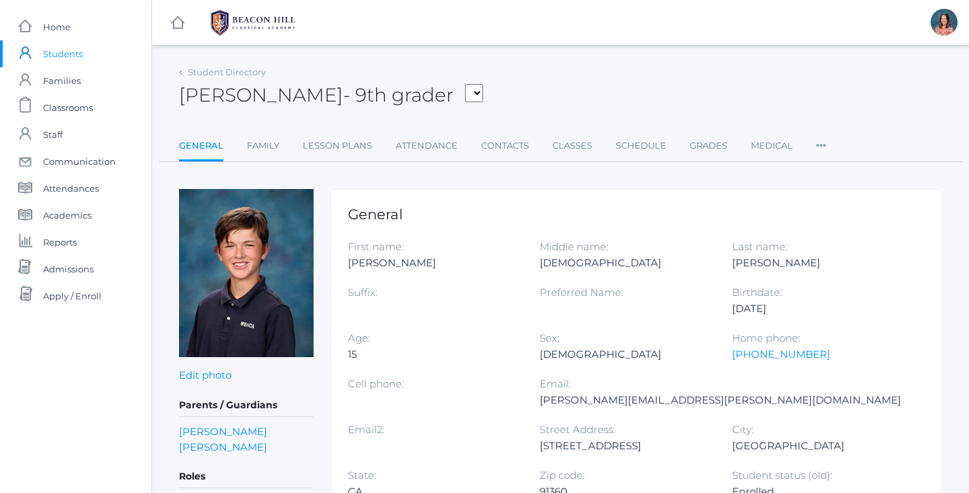  I want to click on label: State:, so click(362, 475).